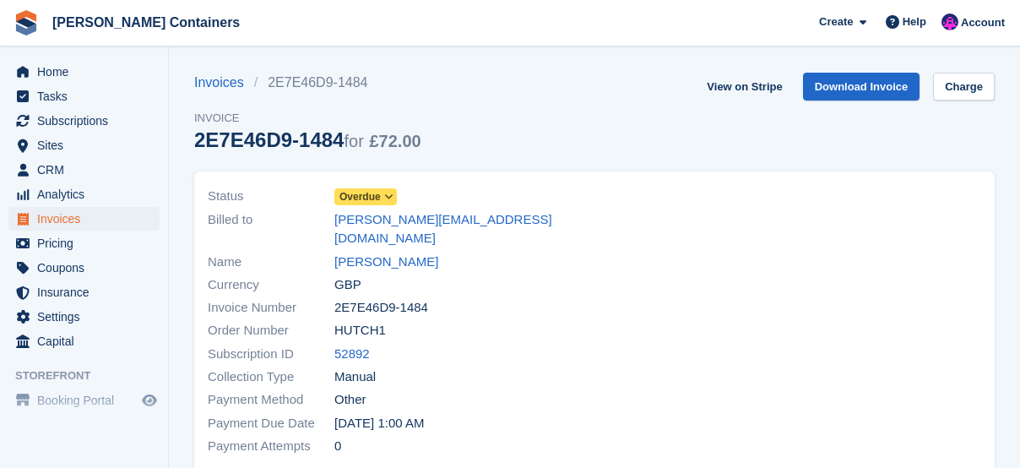 Image resolution: width=1020 pixels, height=468 pixels. What do you see at coordinates (224, 83) in the screenshot?
I see `a: Invoices` at bounding box center [224, 83].